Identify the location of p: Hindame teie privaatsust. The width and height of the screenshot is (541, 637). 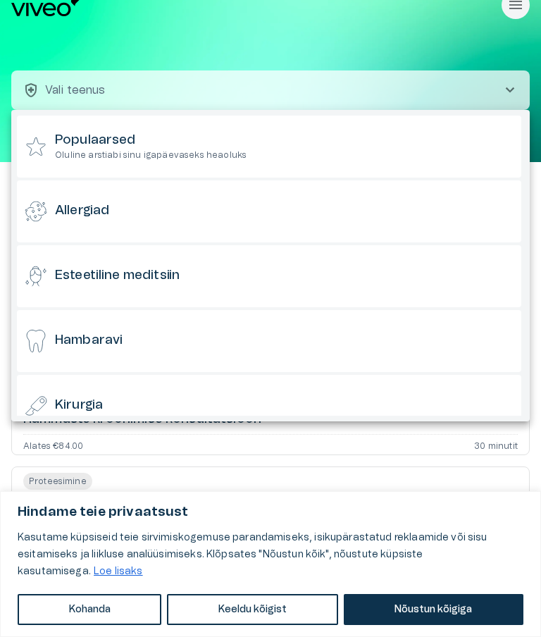
(271, 512).